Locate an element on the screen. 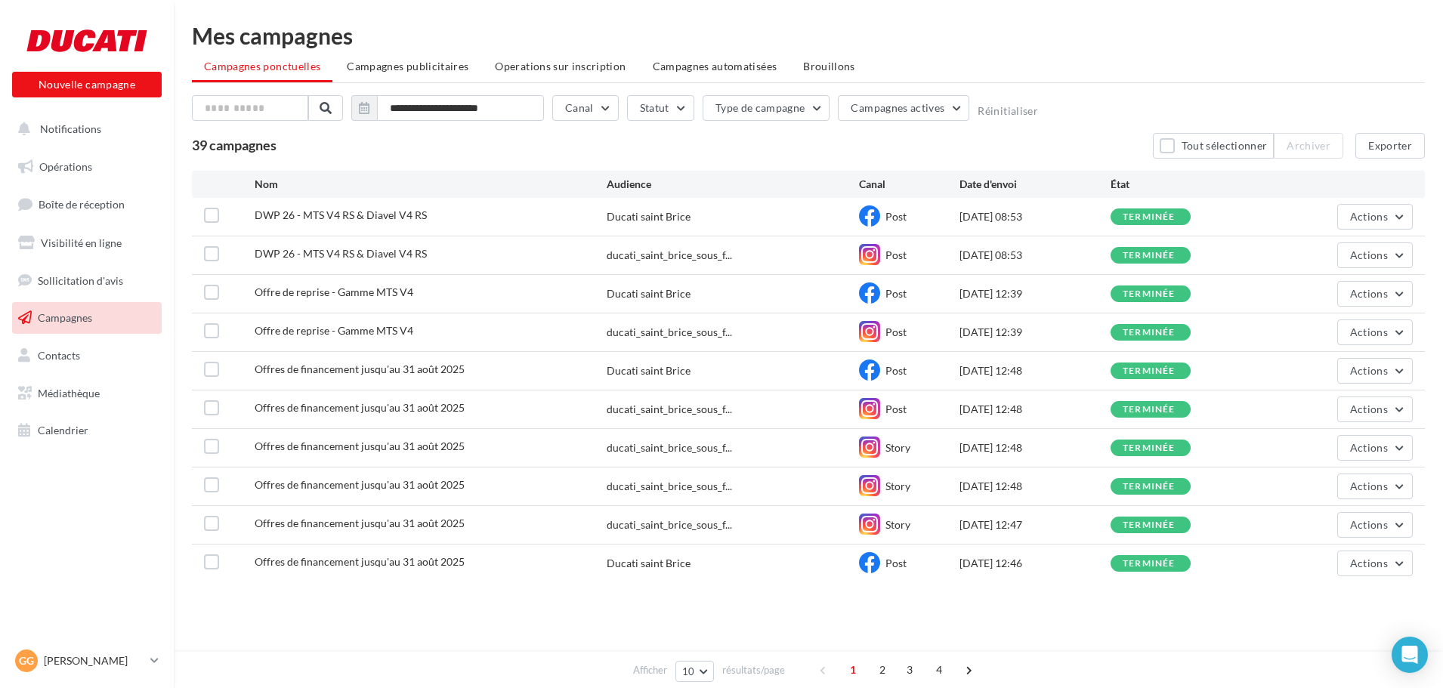  button: 10 is located at coordinates (694, 672).